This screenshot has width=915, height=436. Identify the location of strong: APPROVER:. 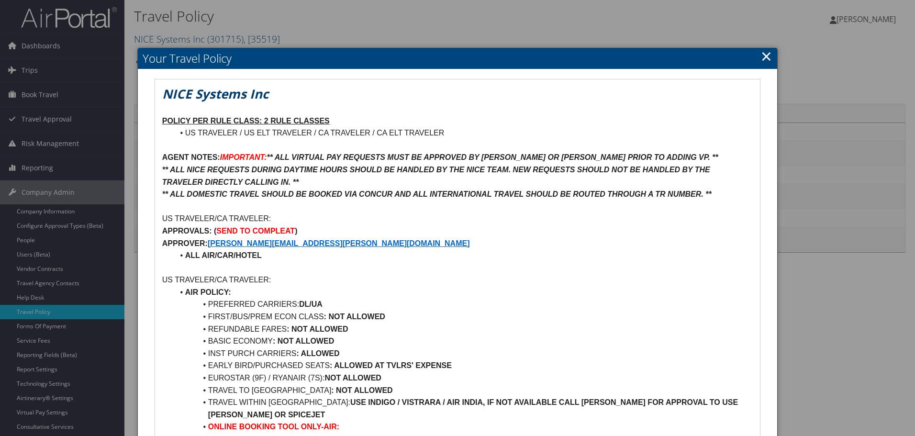
(185, 243).